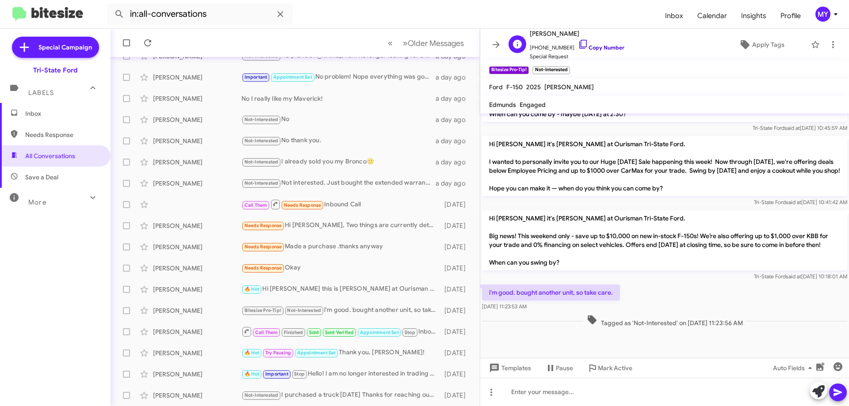 The width and height of the screenshot is (849, 406). Describe the element at coordinates (338, 141) in the screenshot. I see `div: No thank you.` at that location.